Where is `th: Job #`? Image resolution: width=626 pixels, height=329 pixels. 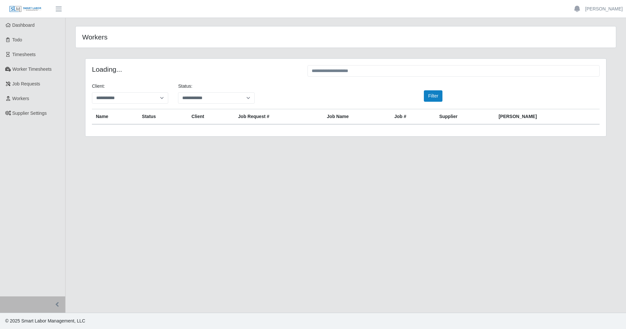 th: Job # is located at coordinates (413, 117).